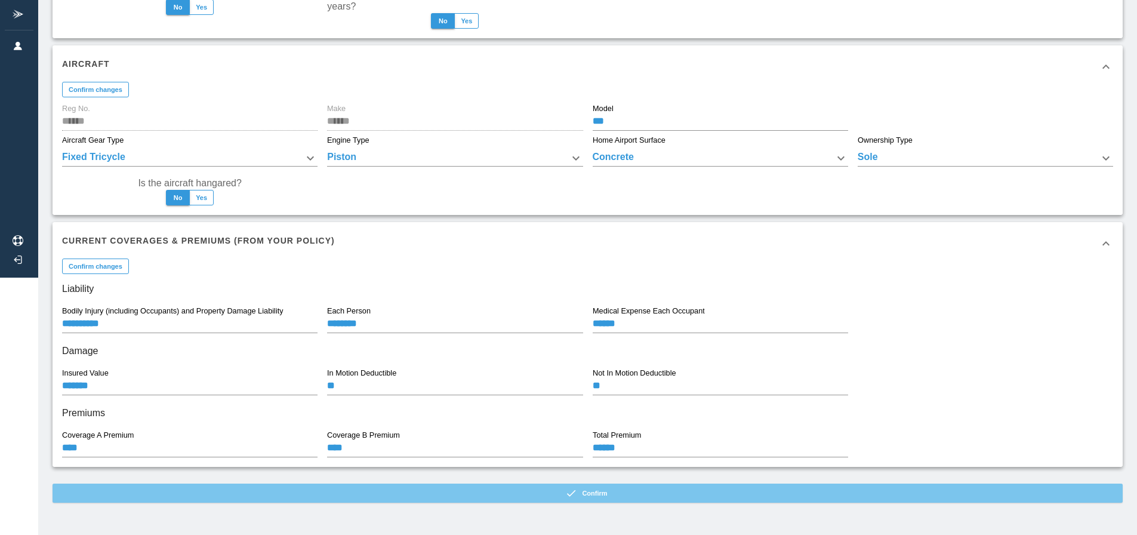  What do you see at coordinates (362, 373) in the screenshot?
I see `label: In Motion Deductible` at bounding box center [362, 373].